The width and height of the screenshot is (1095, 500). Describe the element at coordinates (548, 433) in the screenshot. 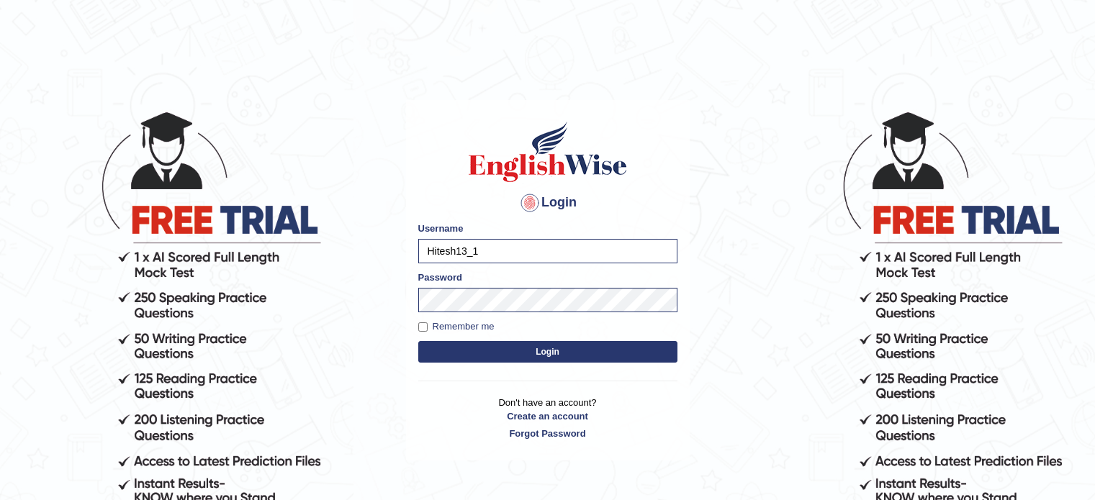

I see `a: Forgot Password` at that location.